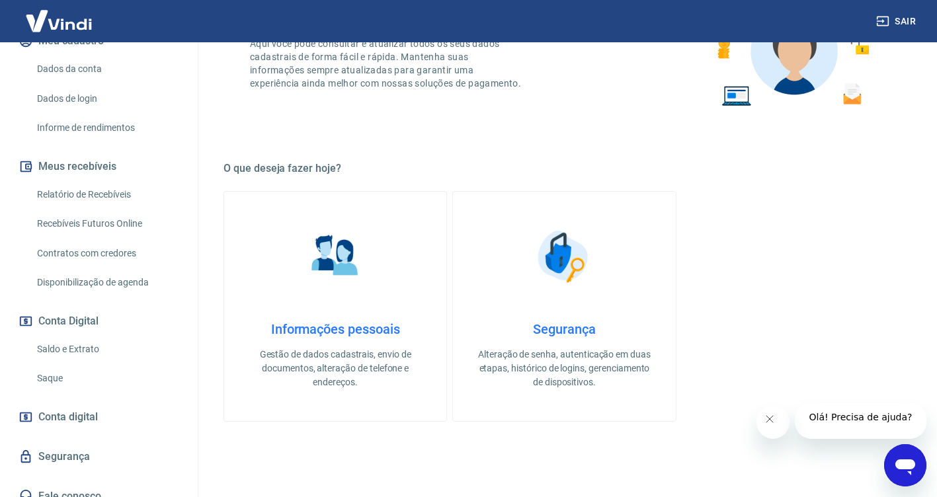 This screenshot has width=937, height=497. Describe the element at coordinates (335, 329) in the screenshot. I see `h4: Informações pessoais` at that location.